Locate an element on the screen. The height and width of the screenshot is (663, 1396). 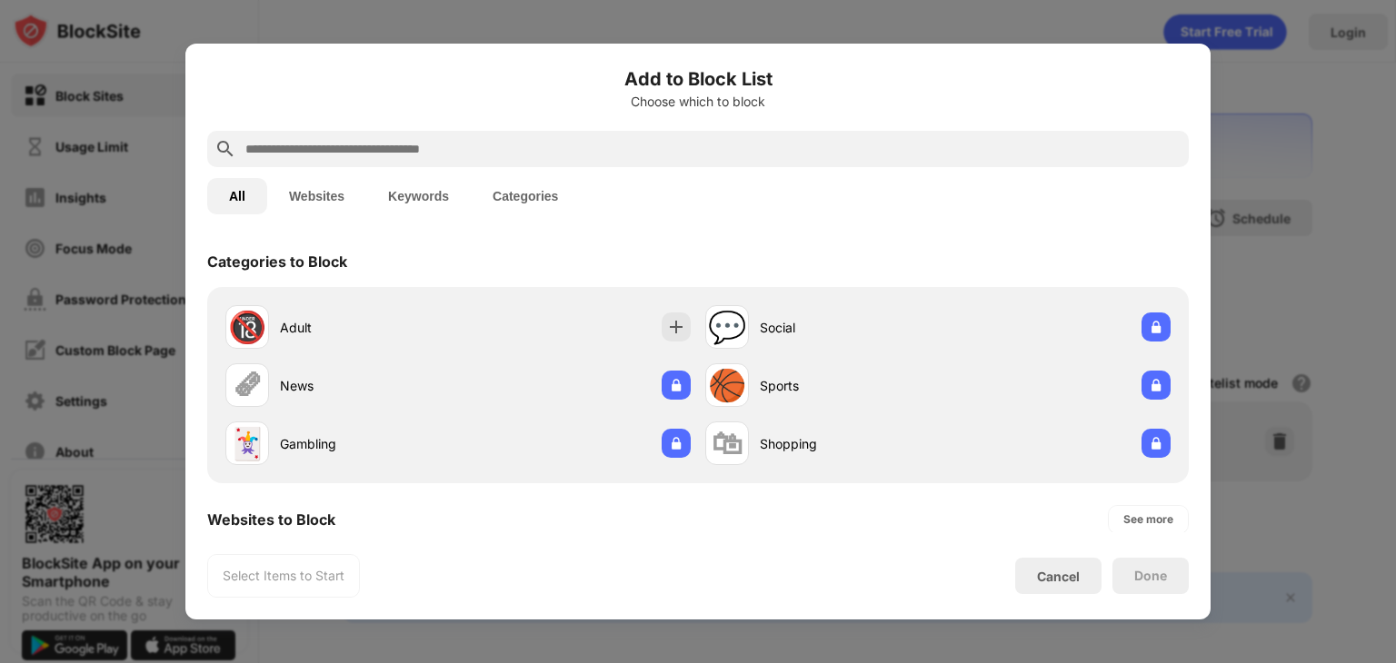
button: Keywords is located at coordinates (418, 196).